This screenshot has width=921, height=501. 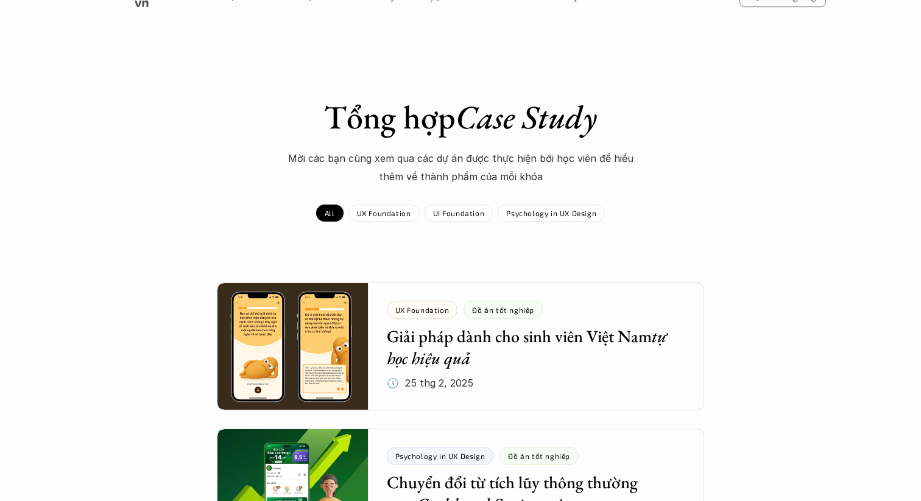 What do you see at coordinates (460, 117) in the screenshot?
I see `h1: Tổng hợp` at bounding box center [460, 117].